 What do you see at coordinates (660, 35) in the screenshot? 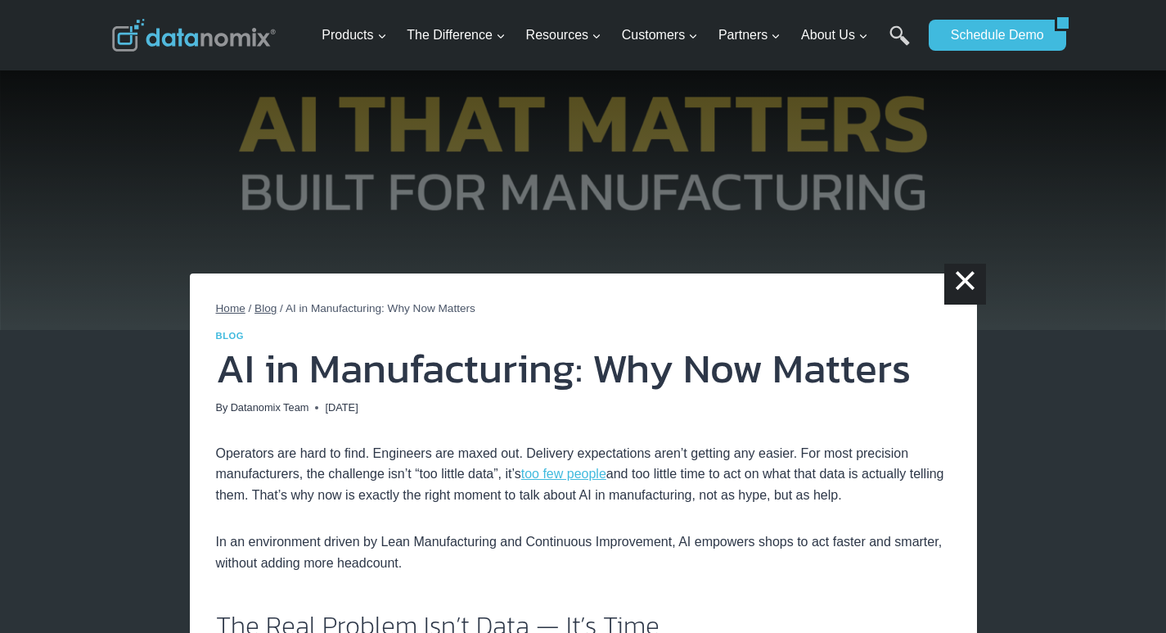
I see `span: Customers` at bounding box center [660, 35].